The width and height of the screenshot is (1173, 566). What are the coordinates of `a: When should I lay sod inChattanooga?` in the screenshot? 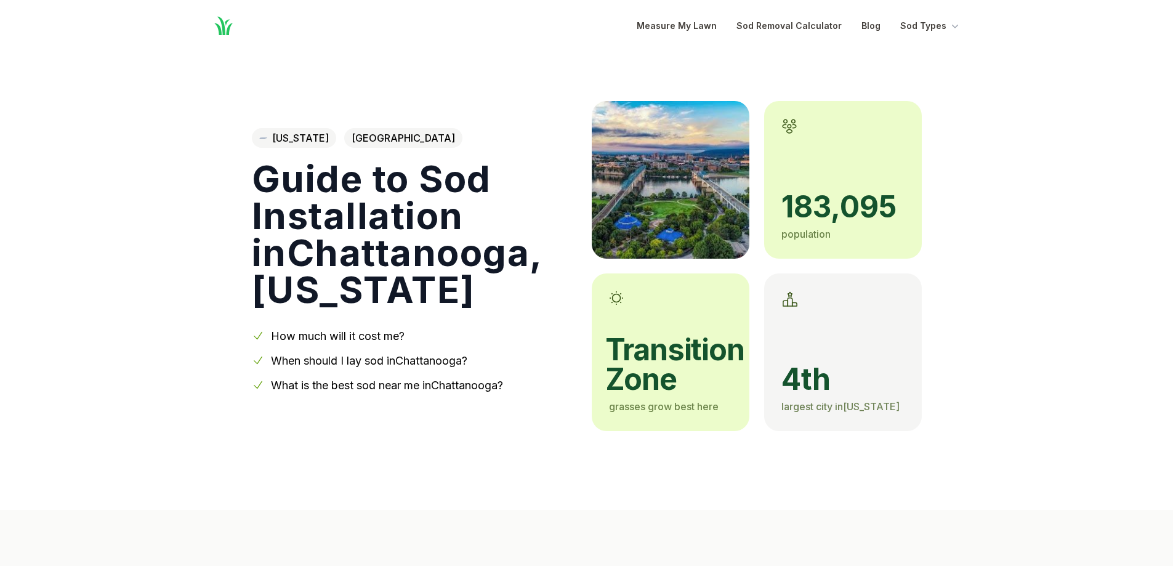 It's located at (369, 360).